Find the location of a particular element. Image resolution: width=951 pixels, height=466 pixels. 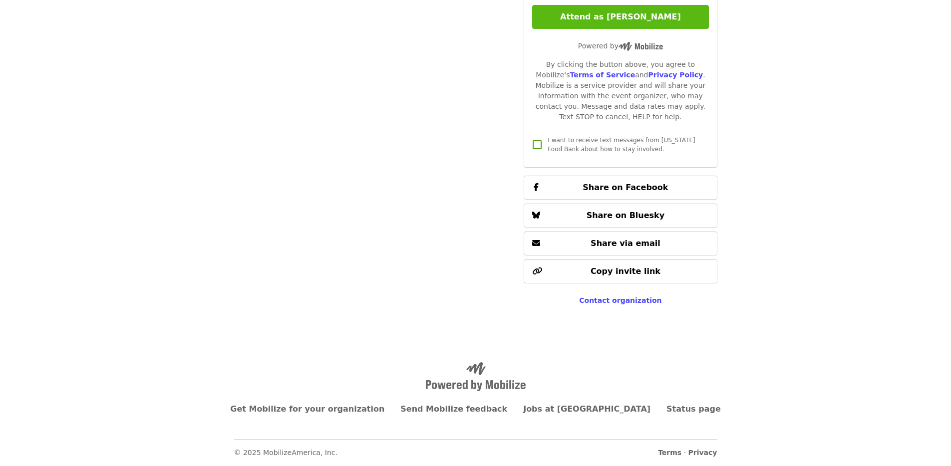

nav: Secondary footer navigation is located at coordinates (476, 449).